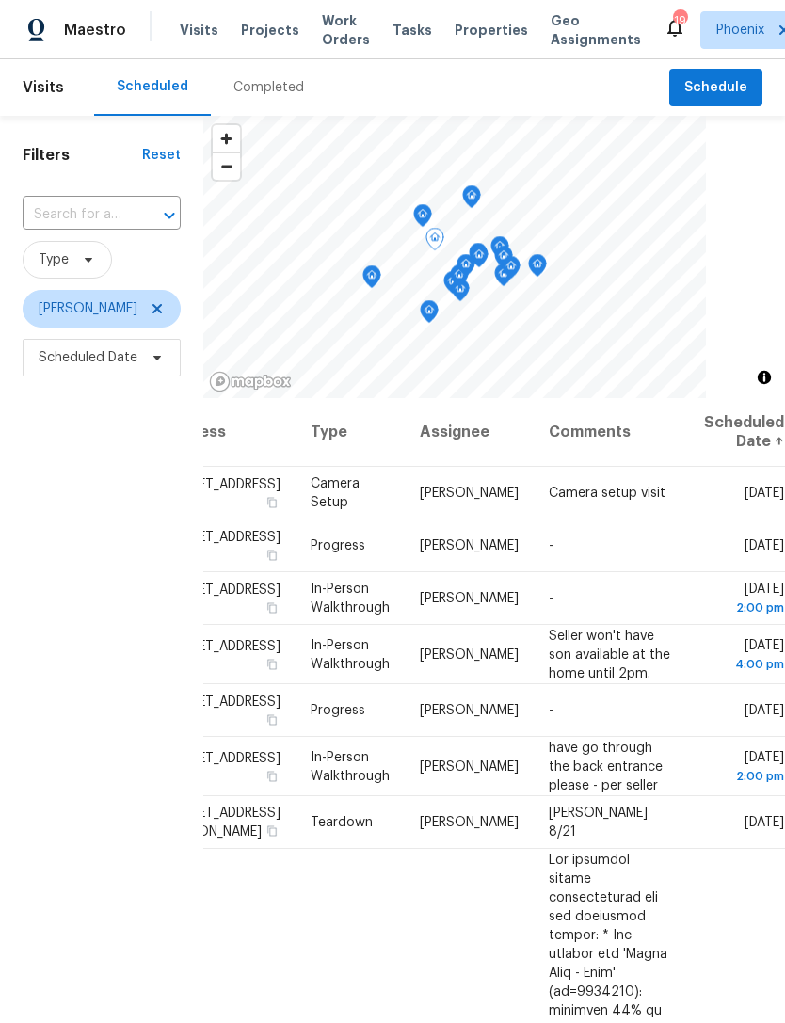 Image resolution: width=785 pixels, height=1023 pixels. Describe the element at coordinates (744, 664) in the screenshot. I see `div: 4:00 pm` at that location.